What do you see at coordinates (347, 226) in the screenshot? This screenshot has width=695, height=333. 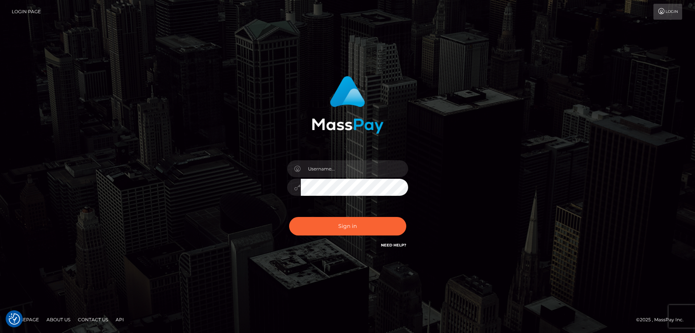 I see `button: Sign in` at bounding box center [347, 226].